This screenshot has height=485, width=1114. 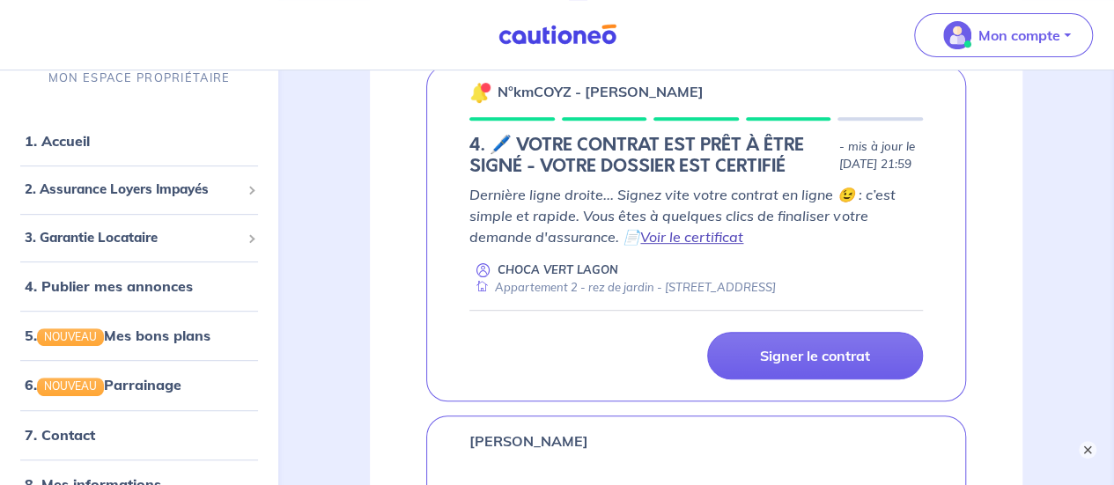 What do you see at coordinates (557, 269) in the screenshot?
I see `p: CHOCA VERT LAGON` at bounding box center [557, 269].